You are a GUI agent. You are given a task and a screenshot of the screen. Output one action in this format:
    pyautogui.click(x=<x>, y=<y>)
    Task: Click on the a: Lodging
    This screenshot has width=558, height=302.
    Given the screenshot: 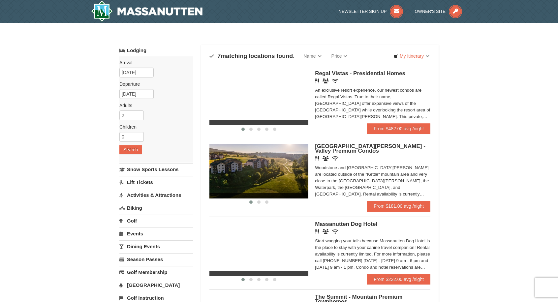 What is the action you would take?
    pyautogui.click(x=156, y=50)
    